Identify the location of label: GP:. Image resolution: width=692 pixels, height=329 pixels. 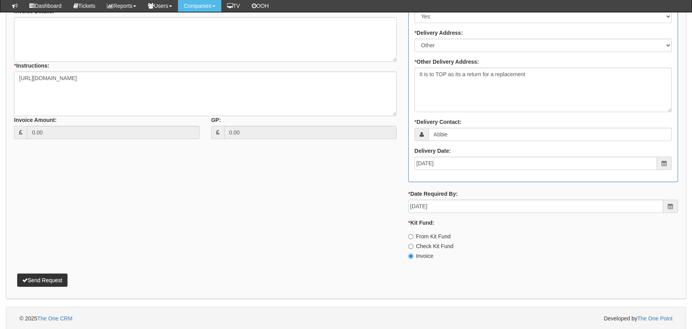
(216, 120).